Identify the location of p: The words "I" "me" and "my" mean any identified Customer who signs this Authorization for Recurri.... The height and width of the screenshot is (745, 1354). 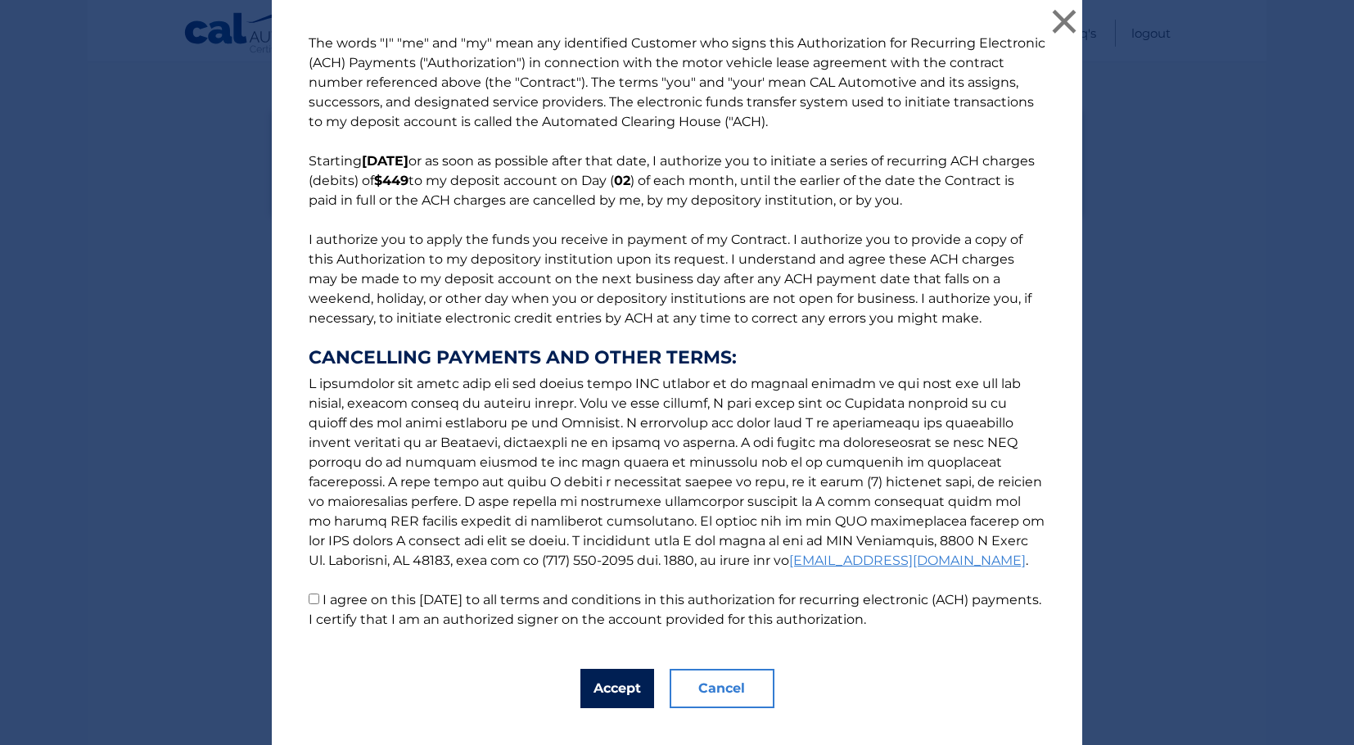
(677, 332).